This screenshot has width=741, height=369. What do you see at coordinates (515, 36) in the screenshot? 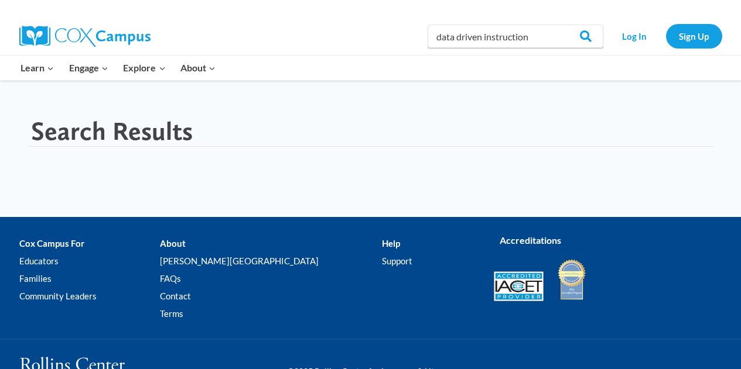
I see `input: Search Cox Campus` at bounding box center [515, 36].